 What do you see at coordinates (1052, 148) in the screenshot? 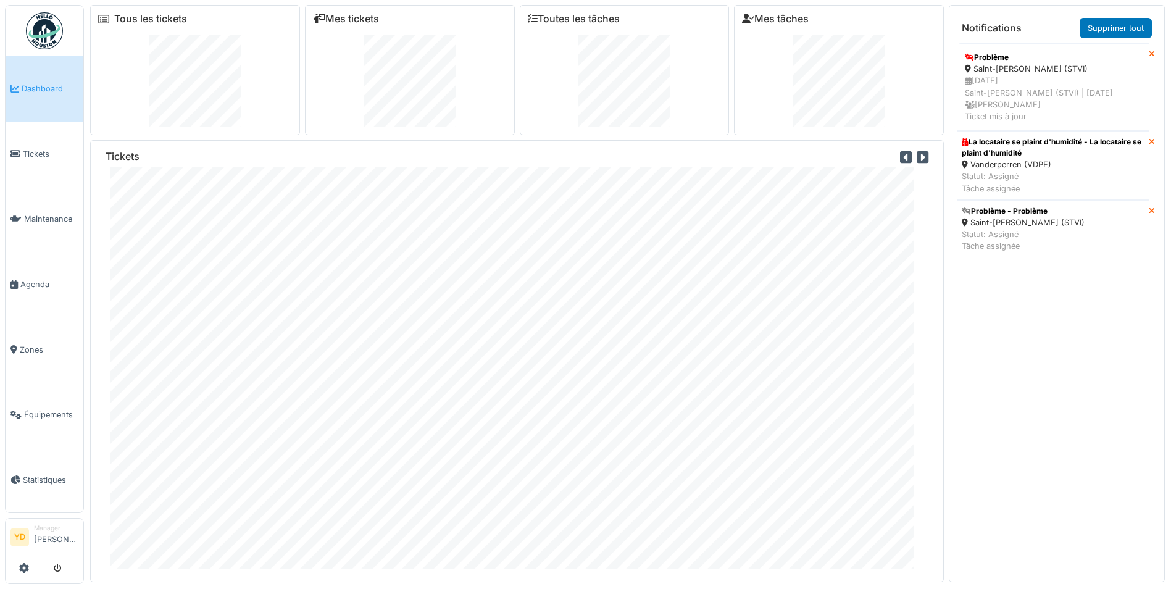
I see `div: La locataire se plaint d'humidité - La locataire se plaint d'humidité` at bounding box center [1052, 148].